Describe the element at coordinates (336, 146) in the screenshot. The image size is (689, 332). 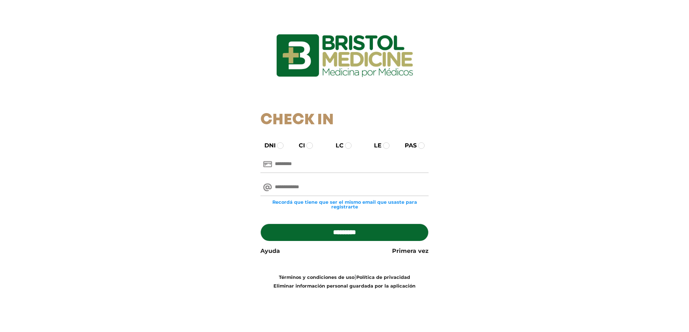
I see `label: LC` at that location.